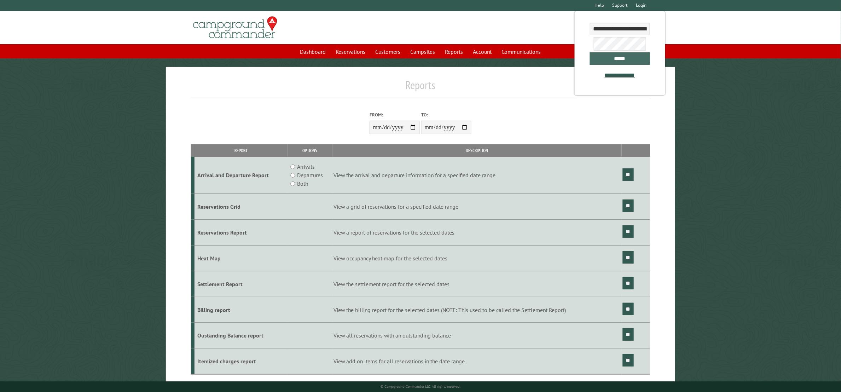 This screenshot has width=841, height=392. Describe the element at coordinates (241, 206) in the screenshot. I see `td: Reservations Grid` at that location.